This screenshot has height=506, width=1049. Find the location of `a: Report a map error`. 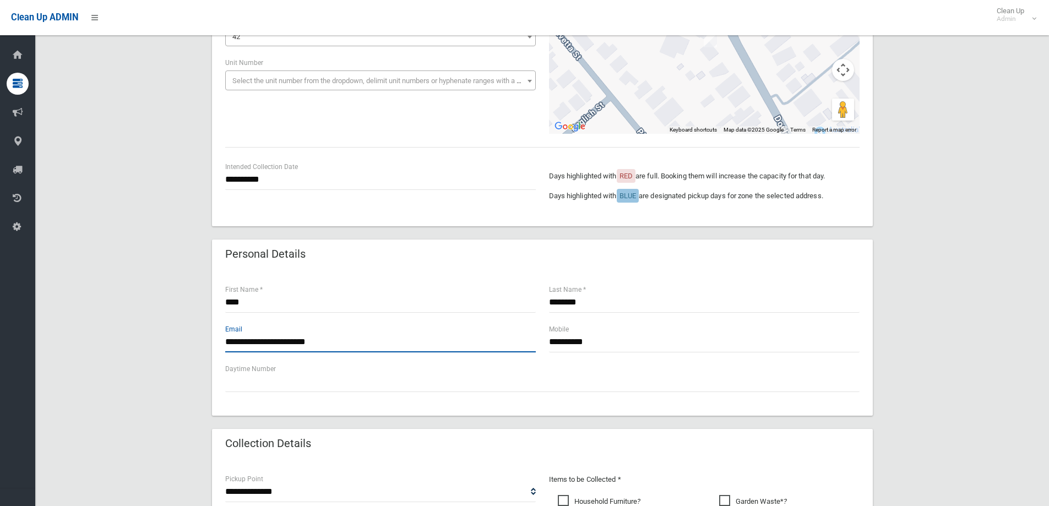

a: Report a map error is located at coordinates (835, 129).